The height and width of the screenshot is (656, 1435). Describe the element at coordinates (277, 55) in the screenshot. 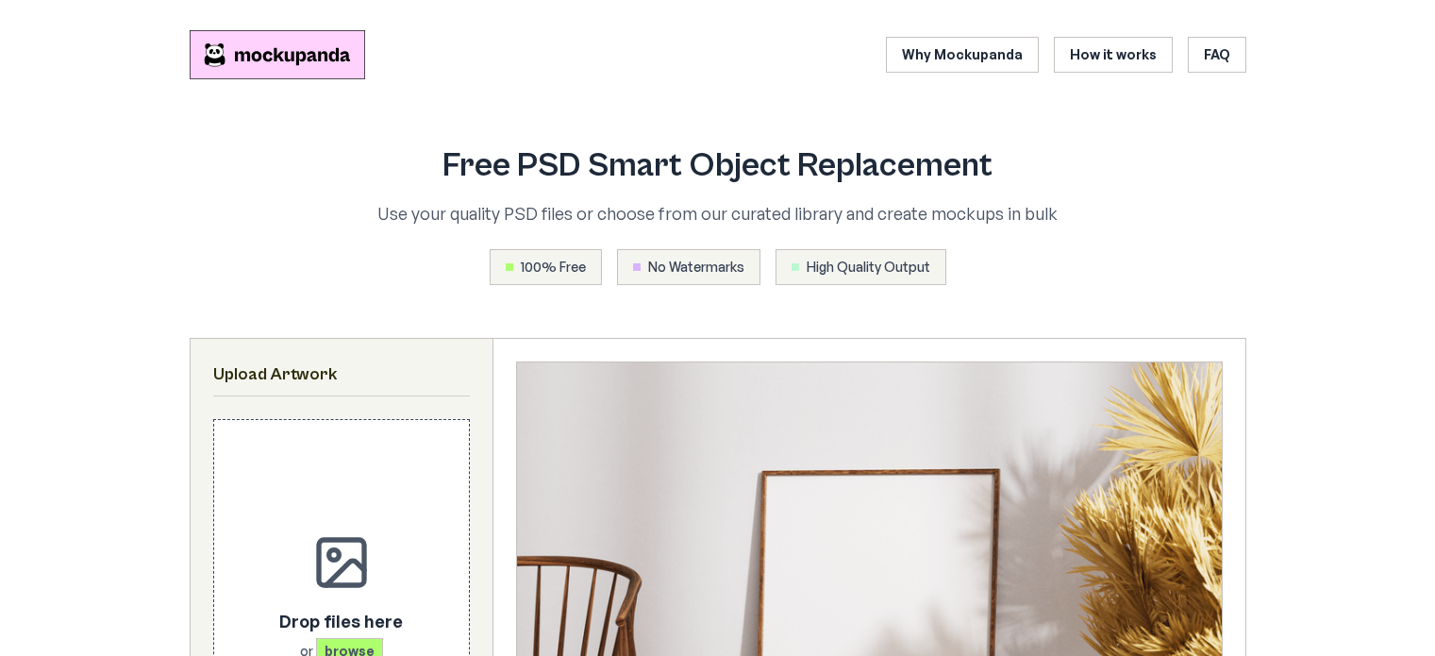

I see `a: Mockupanda home` at that location.